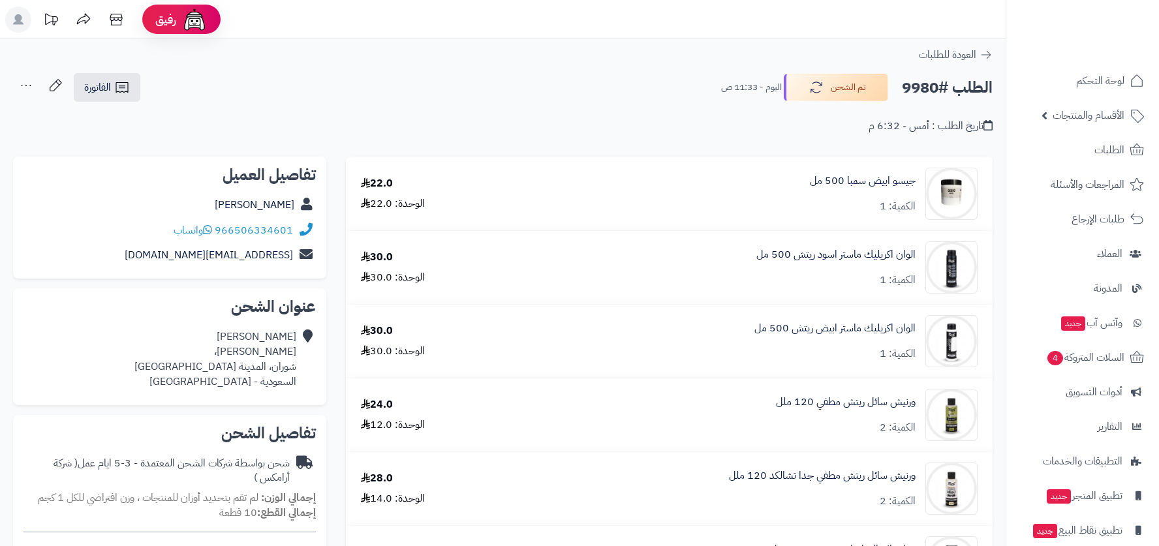 This screenshot has width=1159, height=546. I want to click on span: الأقسام والمنتجات, so click(1088, 115).